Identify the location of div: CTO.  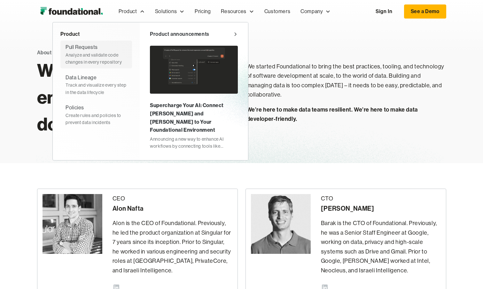
(381, 199).